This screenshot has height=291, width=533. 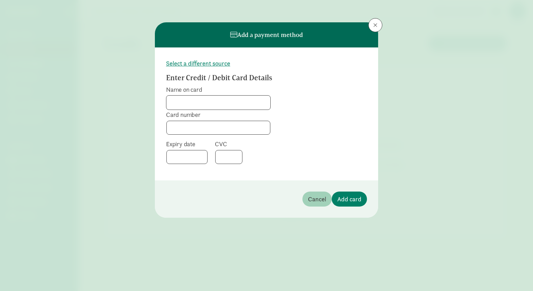 What do you see at coordinates (317, 199) in the screenshot?
I see `button: Cancel` at bounding box center [317, 199].